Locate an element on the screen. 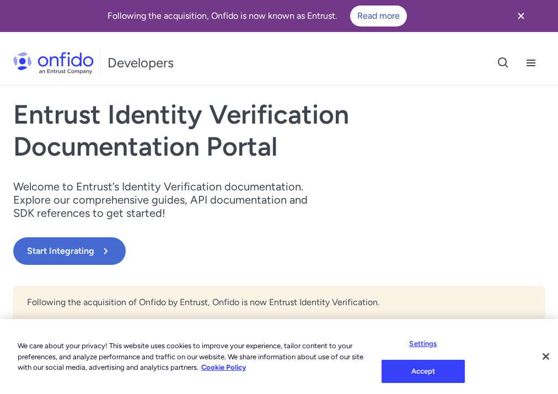  svg: Close banner is located at coordinates (521, 16).